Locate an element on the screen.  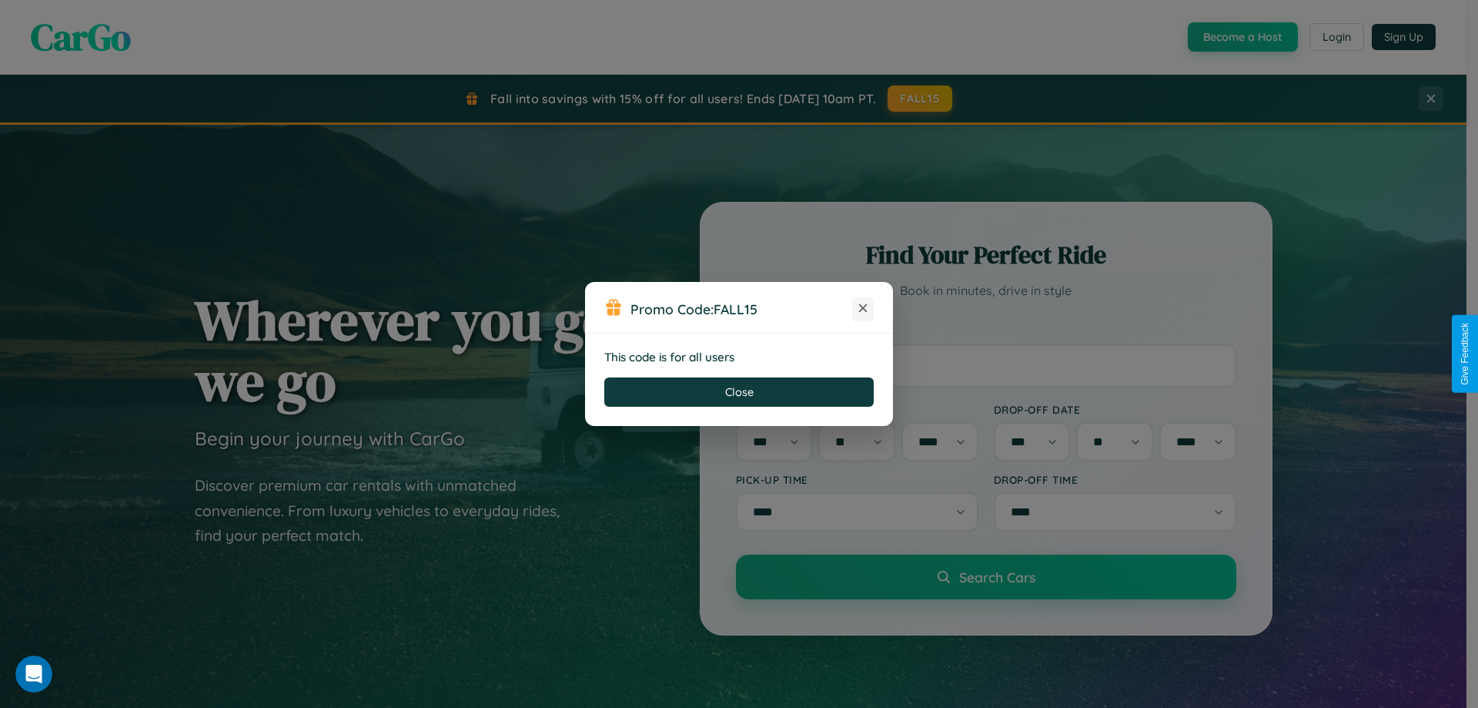
button: Close is located at coordinates (739, 392).